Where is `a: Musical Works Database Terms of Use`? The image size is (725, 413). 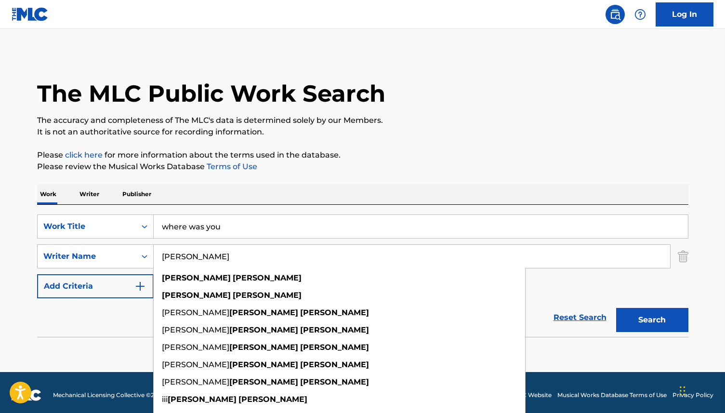
a: Musical Works Database Terms of Use is located at coordinates (612, 395).